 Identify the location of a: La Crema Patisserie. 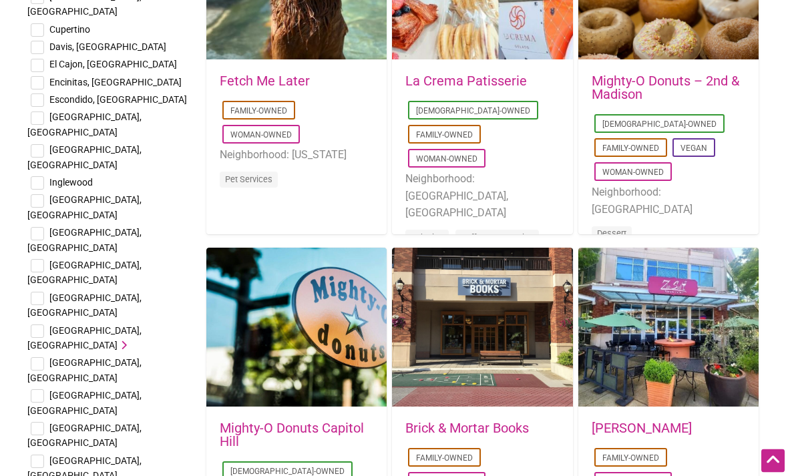
(466, 82).